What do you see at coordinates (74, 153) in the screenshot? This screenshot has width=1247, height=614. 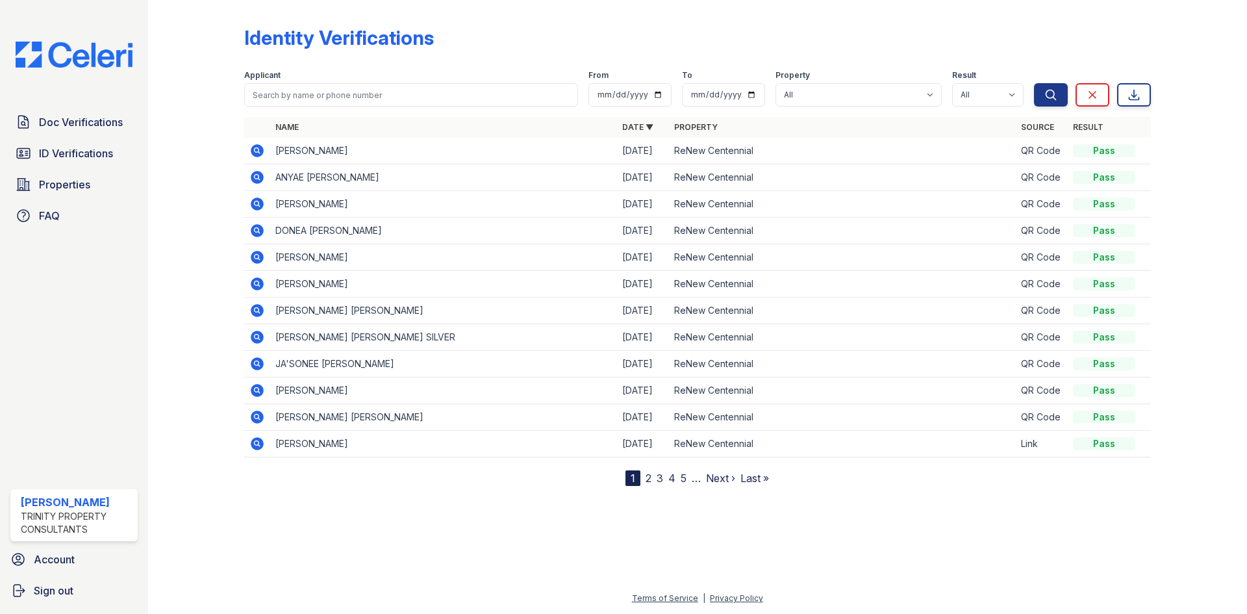 I see `a: ID Verifications` at bounding box center [74, 153].